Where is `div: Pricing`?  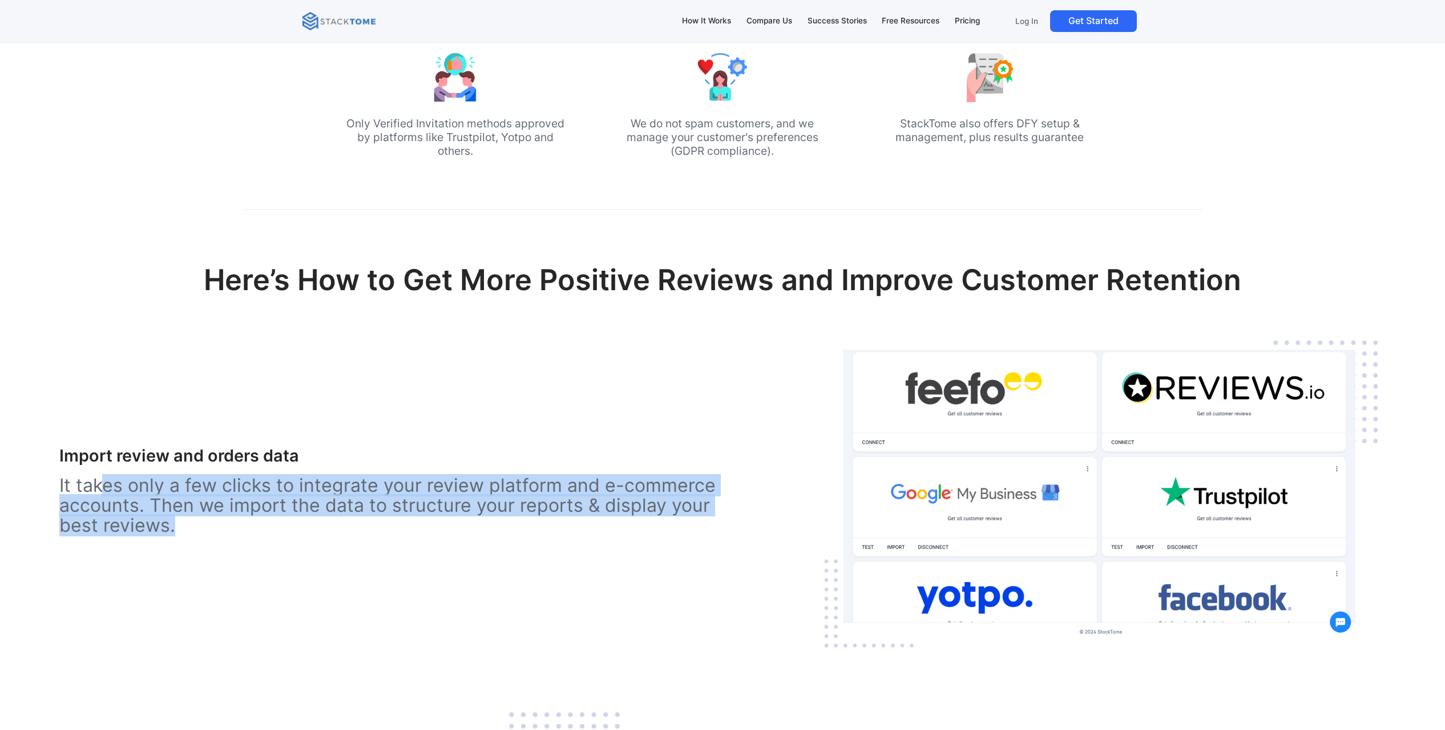 div: Pricing is located at coordinates (968, 21).